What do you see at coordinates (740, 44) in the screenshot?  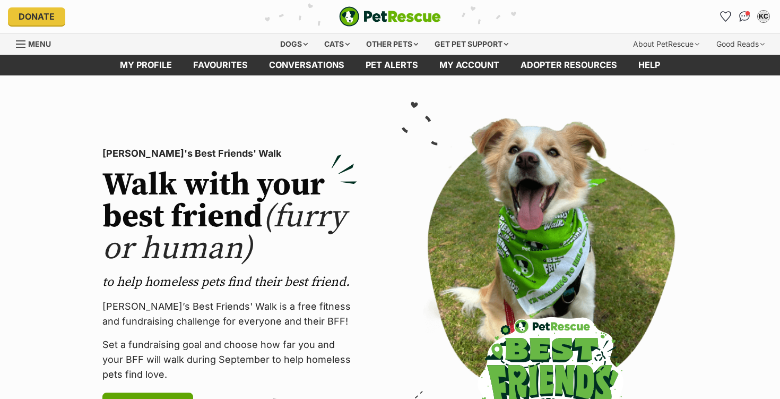 I see `div: Good Reads` at bounding box center [740, 44].